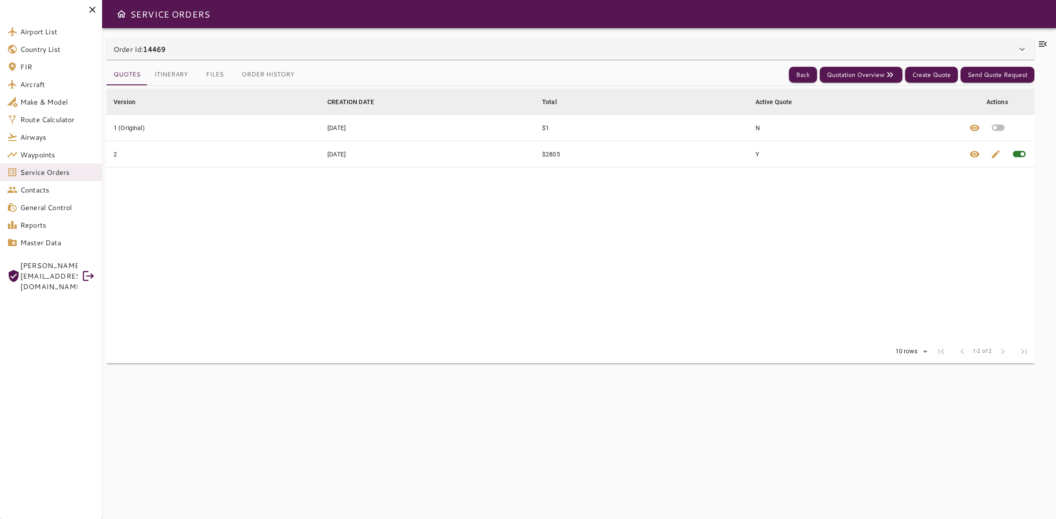 This screenshot has height=519, width=1056. What do you see at coordinates (127, 75) in the screenshot?
I see `button: Quotes` at bounding box center [127, 75].